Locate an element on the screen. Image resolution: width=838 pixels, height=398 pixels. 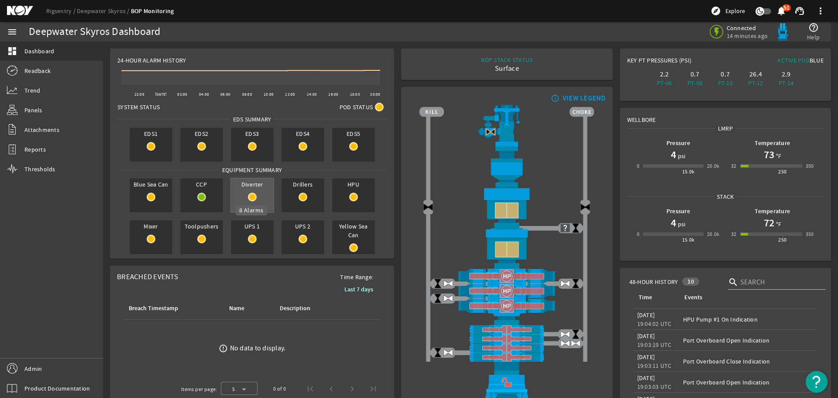
span: Breached Events is located at coordinates (147, 276).